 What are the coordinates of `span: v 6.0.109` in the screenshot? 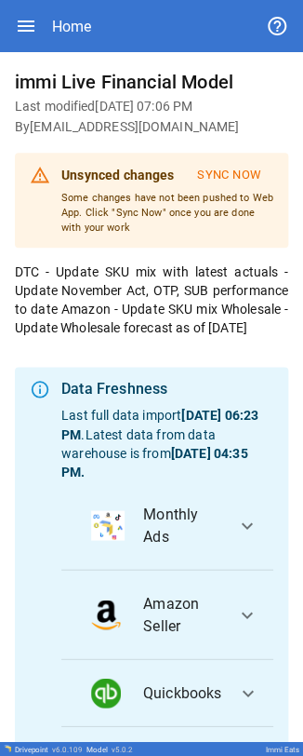 It's located at (67, 748).